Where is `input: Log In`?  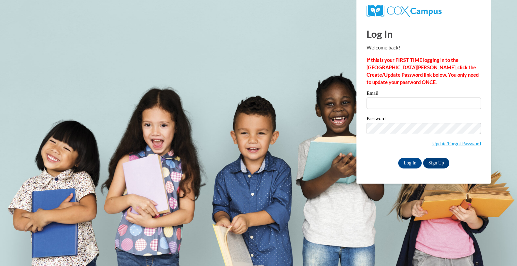 input: Log In is located at coordinates (410, 163).